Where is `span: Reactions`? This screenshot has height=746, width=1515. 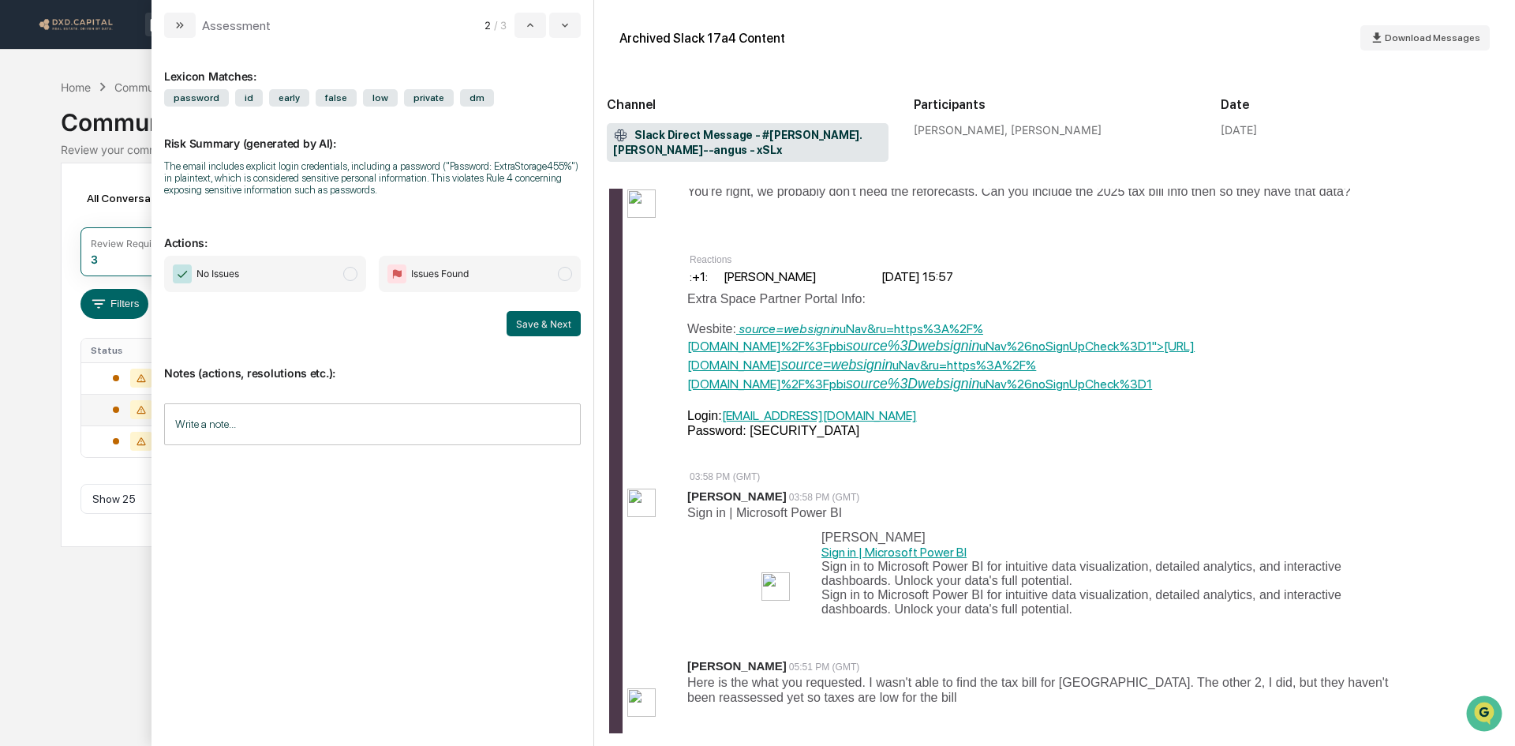
span: Reactions is located at coordinates (710, 260).